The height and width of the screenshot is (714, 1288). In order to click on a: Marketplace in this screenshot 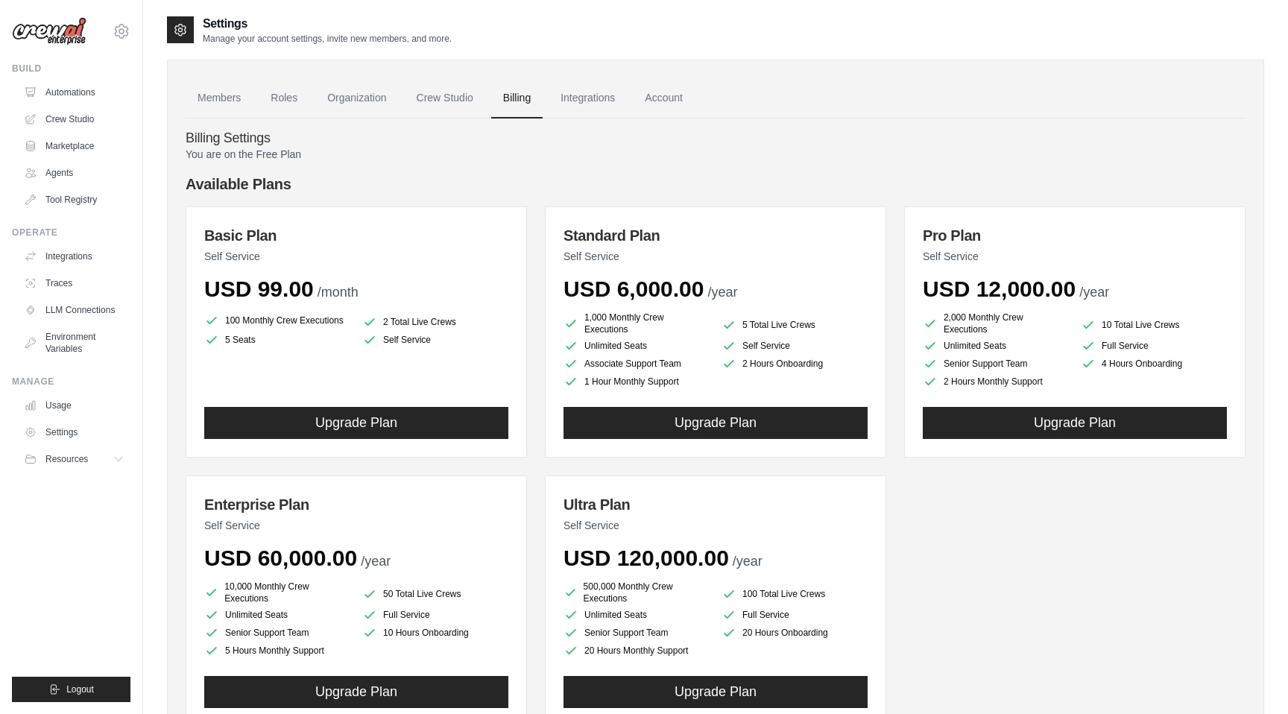, I will do `click(74, 146)`.